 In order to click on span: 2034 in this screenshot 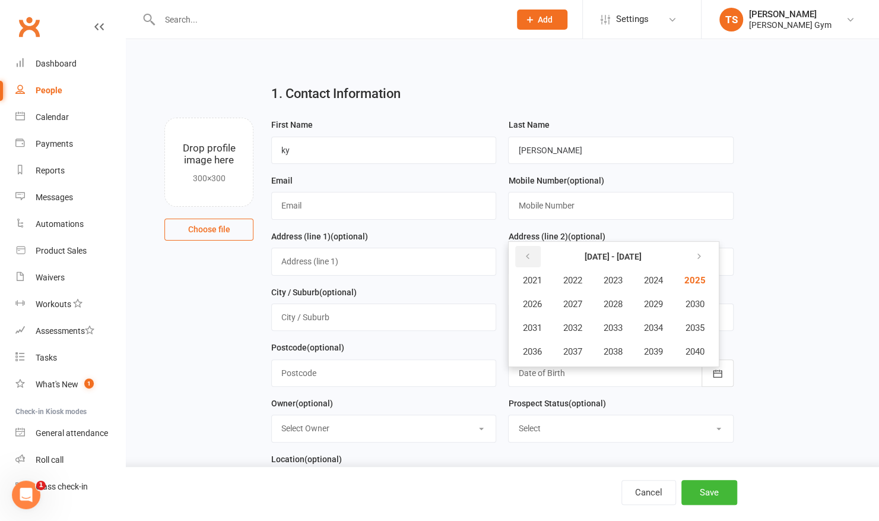, I will do `click(653, 328)`.